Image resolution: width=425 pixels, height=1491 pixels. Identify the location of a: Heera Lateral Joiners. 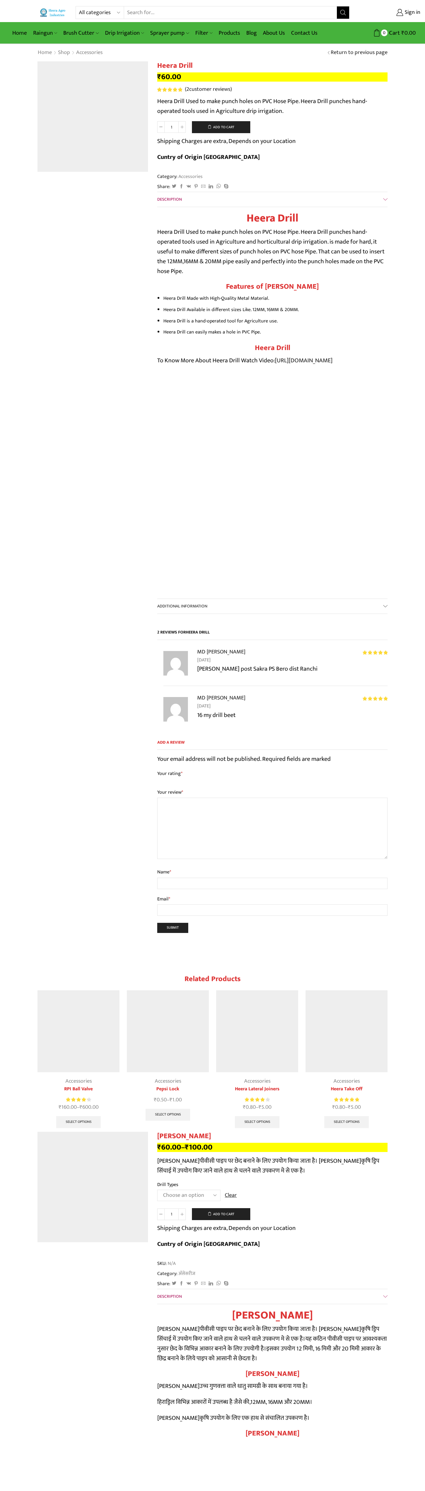
(257, 1089).